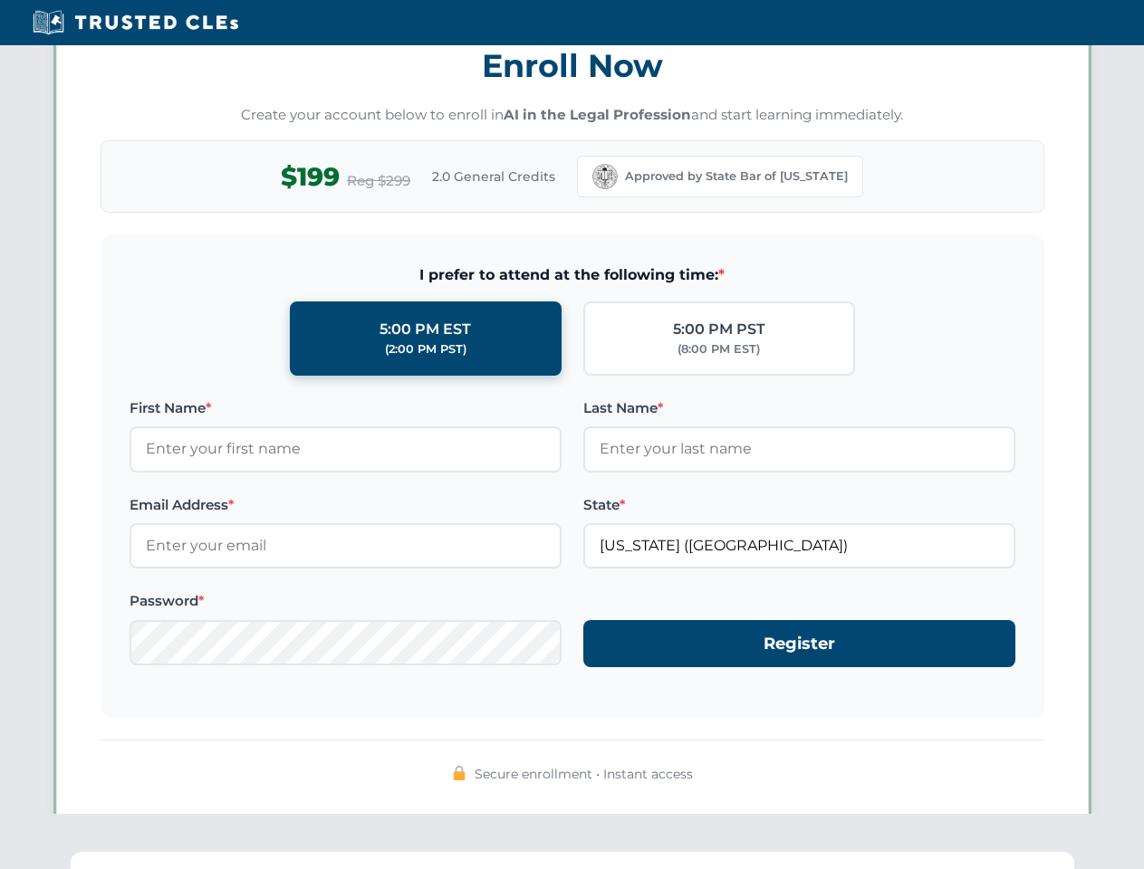 This screenshot has height=869, width=1144. Describe the element at coordinates (345, 449) in the screenshot. I see `input: Enter your first name` at that location.